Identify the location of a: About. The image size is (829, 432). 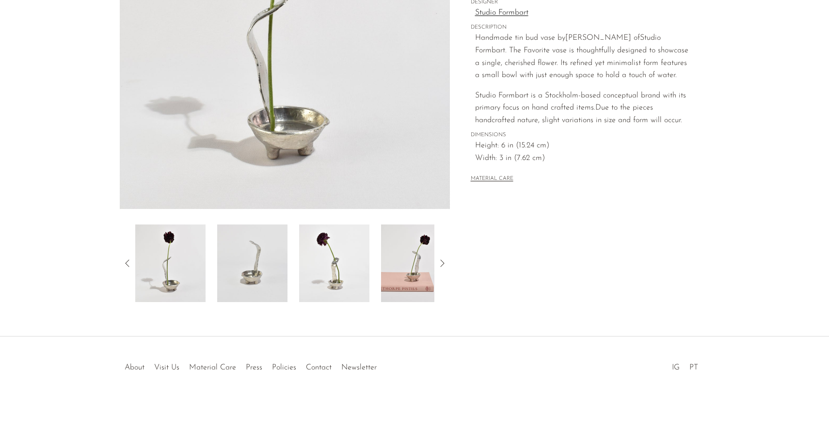
(134, 367).